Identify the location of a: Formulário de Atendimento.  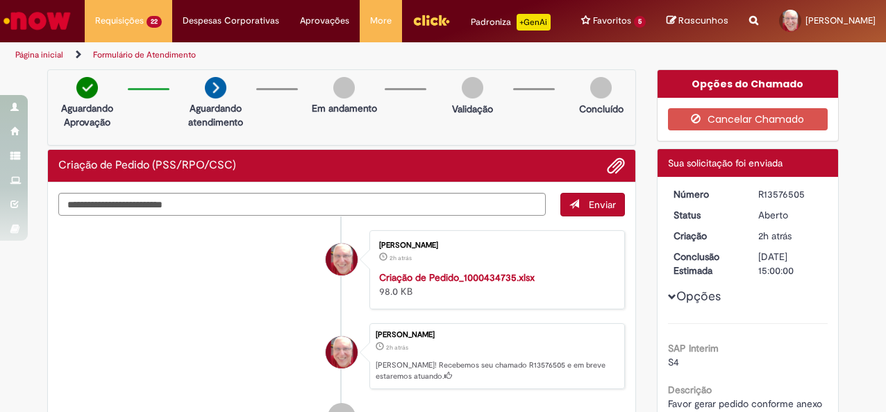
(144, 55).